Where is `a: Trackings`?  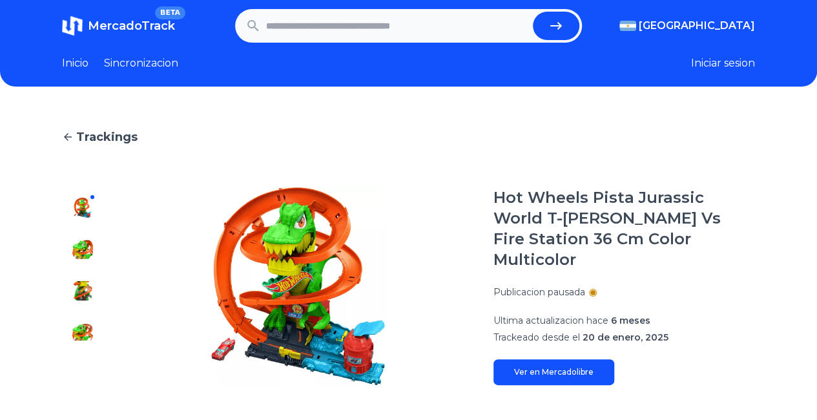
a: Trackings is located at coordinates (408, 137).